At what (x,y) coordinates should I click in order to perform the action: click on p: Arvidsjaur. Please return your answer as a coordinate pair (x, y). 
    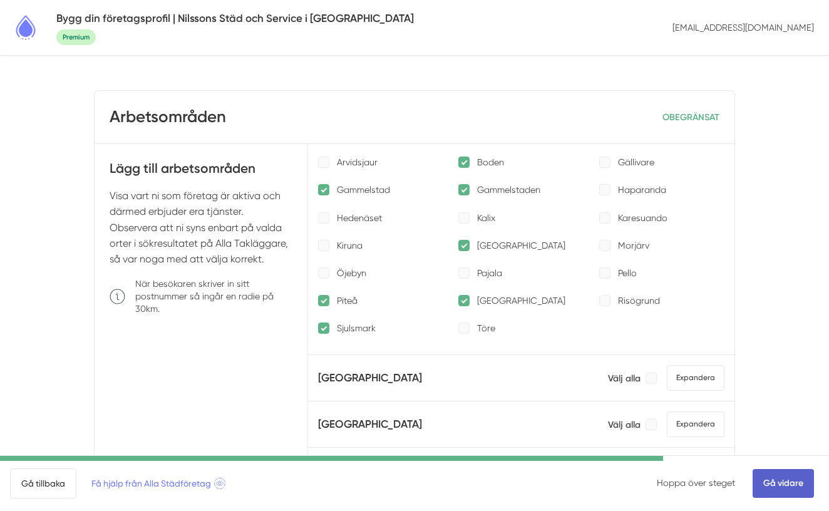
    Looking at the image, I should click on (357, 162).